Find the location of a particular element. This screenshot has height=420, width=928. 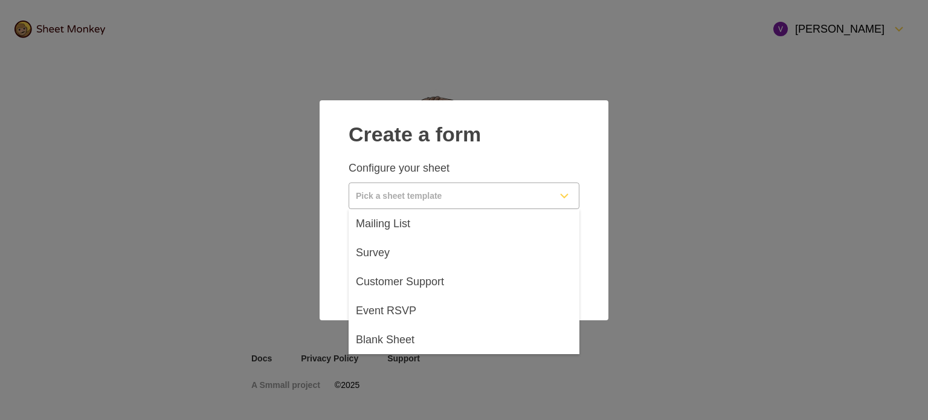

span: Blank Sheet is located at coordinates (385, 339).